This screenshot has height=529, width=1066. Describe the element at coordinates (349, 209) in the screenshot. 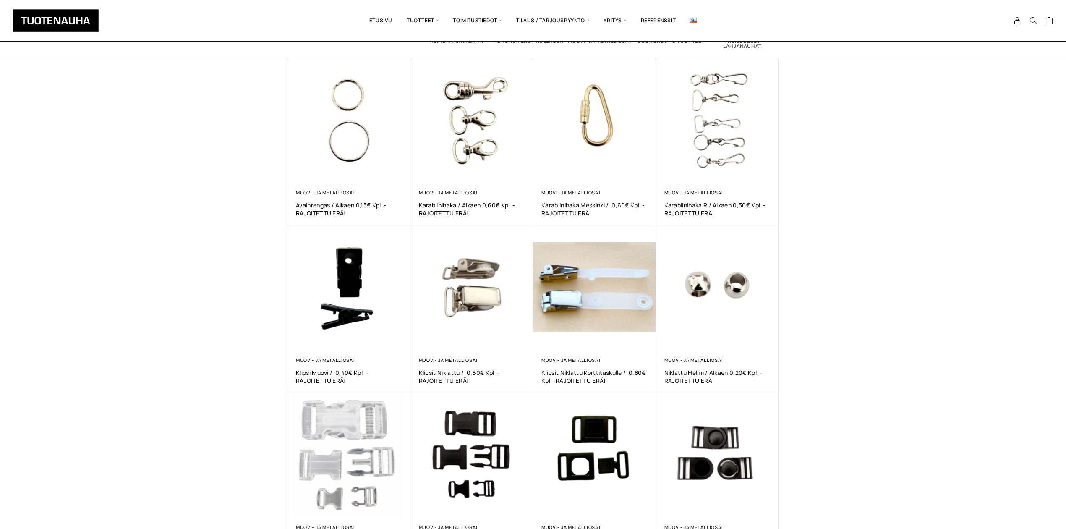

I see `a: Avainrengas / alkaen 0,13€ kpl -RAJOITETTU ERÄ!` at that location.